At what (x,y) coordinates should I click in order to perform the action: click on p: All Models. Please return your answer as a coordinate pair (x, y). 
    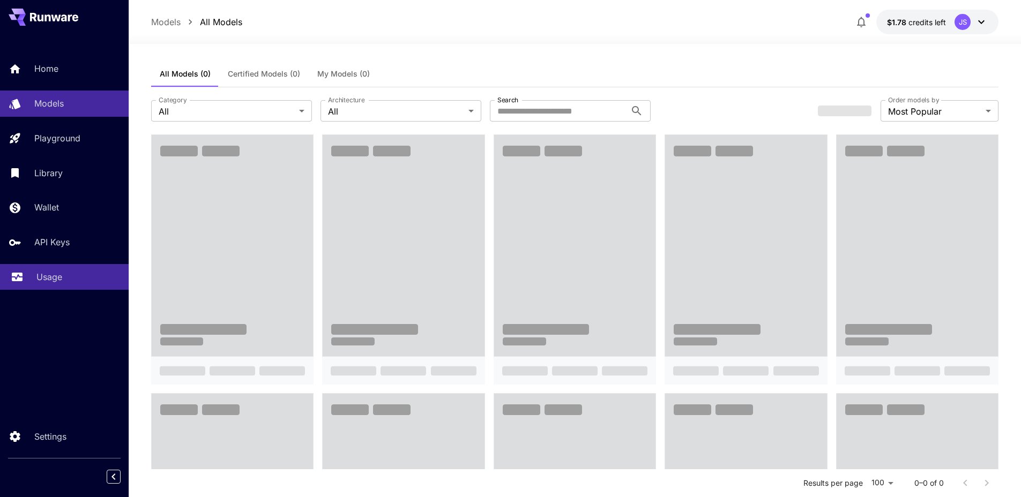
    Looking at the image, I should click on (221, 22).